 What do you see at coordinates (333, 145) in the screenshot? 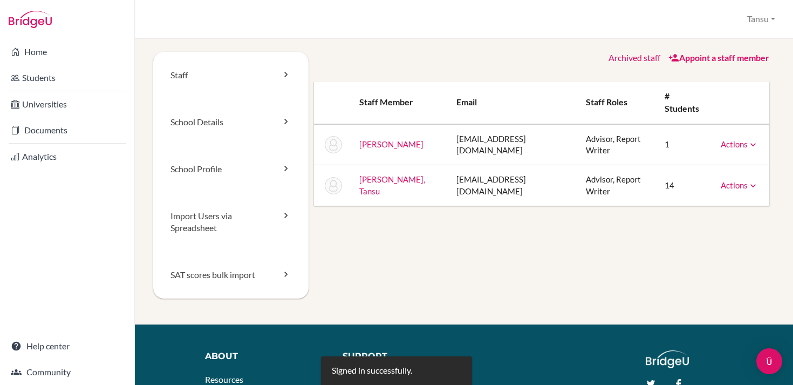
I see `img: Ali Kara` at bounding box center [333, 145].